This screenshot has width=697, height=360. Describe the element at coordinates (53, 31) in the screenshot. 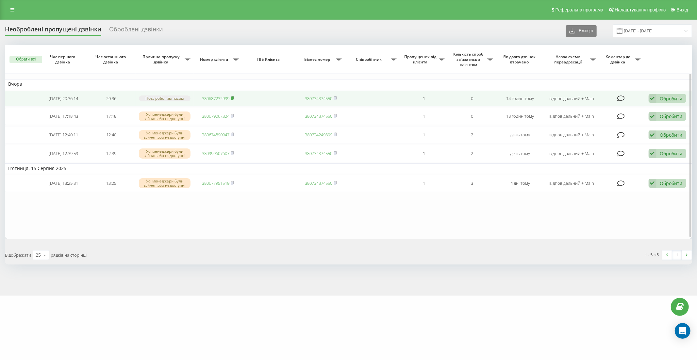

I see `div: Необроблені пропущені дзвінки` at that location.